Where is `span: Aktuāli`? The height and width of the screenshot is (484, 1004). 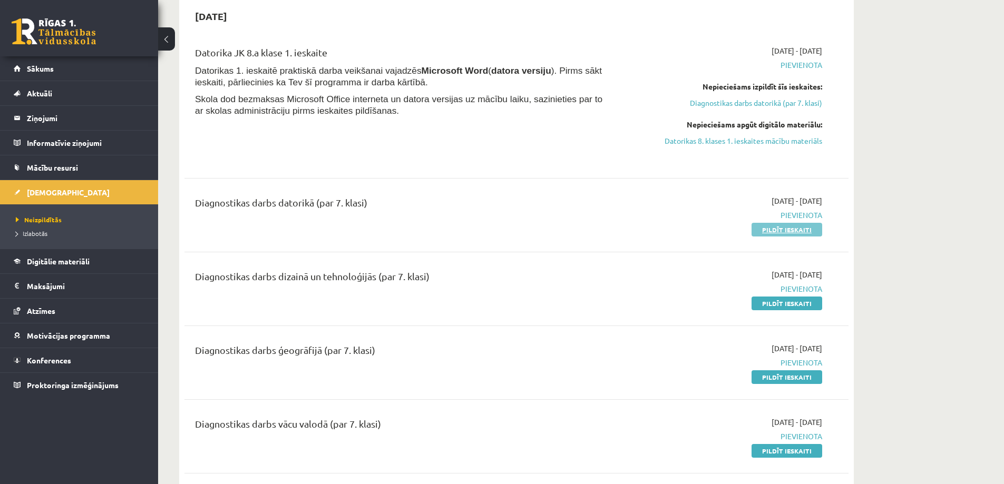 span: Aktuāli is located at coordinates (40, 93).